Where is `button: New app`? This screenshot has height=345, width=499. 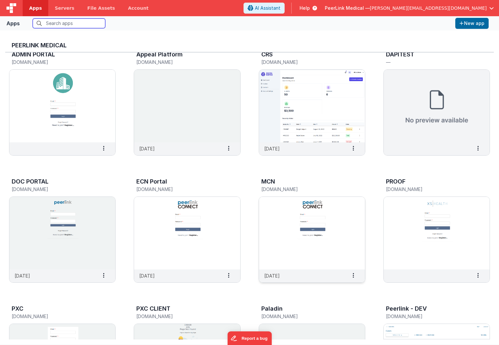
button: New app is located at coordinates (472, 23).